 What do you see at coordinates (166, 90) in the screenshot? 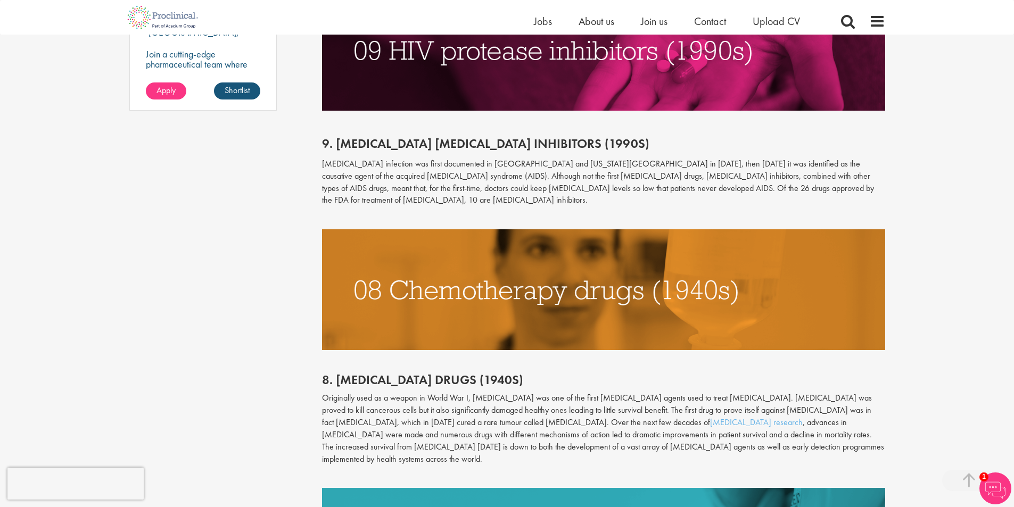
I see `span: Apply` at bounding box center [166, 90].